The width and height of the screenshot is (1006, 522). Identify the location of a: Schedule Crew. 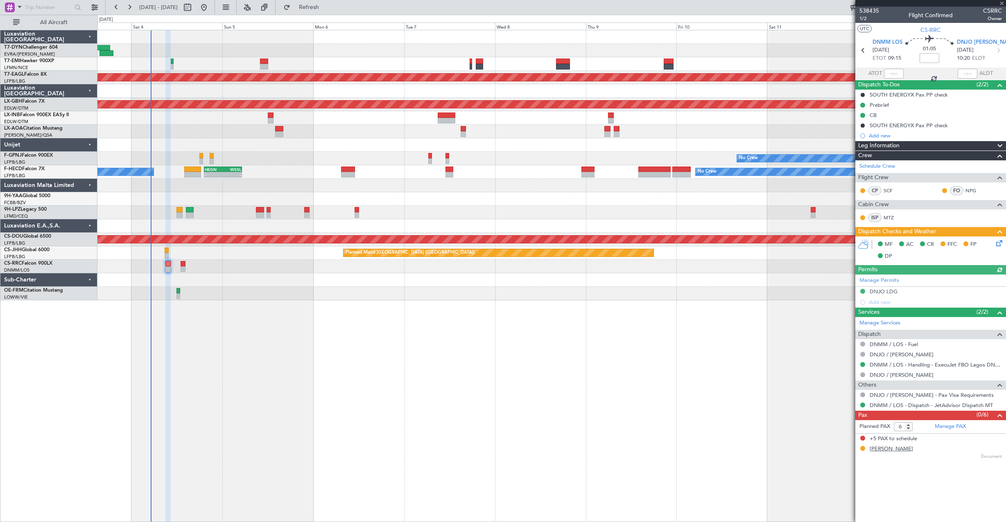
(877, 167).